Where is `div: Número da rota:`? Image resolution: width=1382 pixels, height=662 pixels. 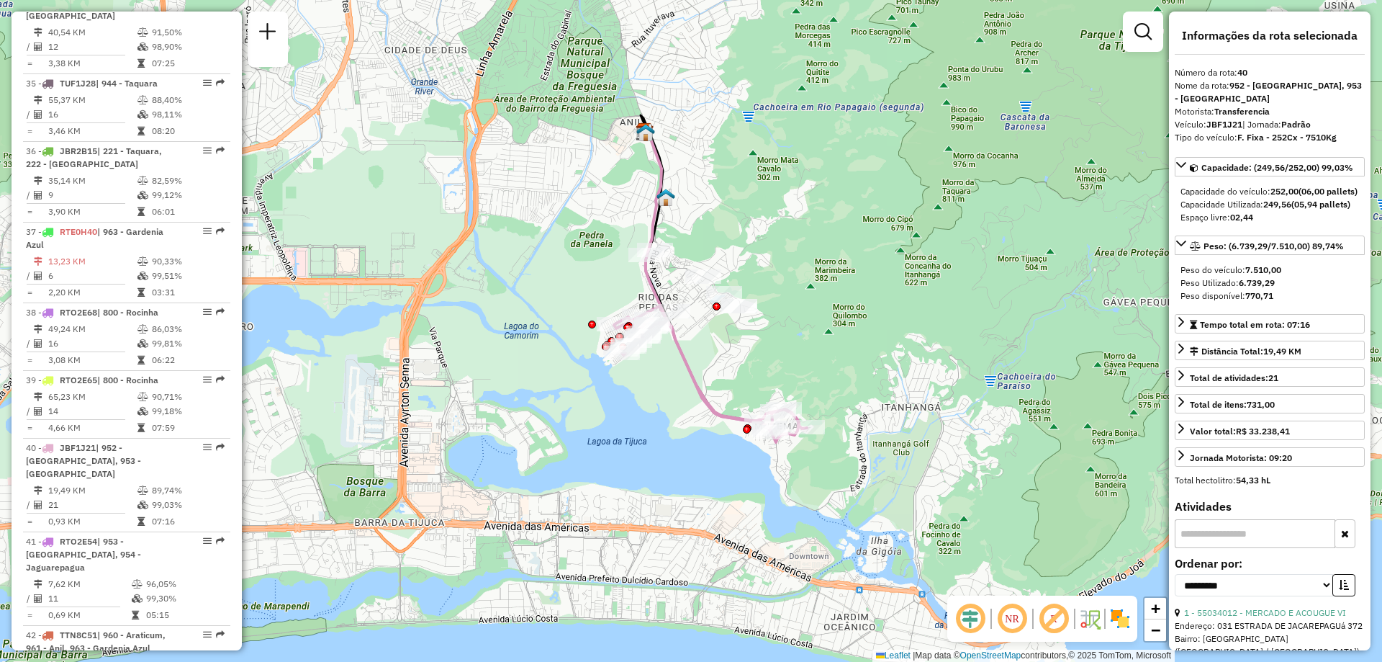 div: Número da rota: is located at coordinates (1270, 73).